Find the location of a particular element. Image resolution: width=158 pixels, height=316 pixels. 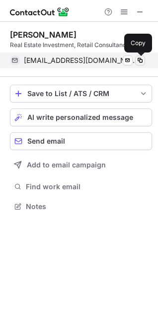

span: Send email is located at coordinates (46, 141).